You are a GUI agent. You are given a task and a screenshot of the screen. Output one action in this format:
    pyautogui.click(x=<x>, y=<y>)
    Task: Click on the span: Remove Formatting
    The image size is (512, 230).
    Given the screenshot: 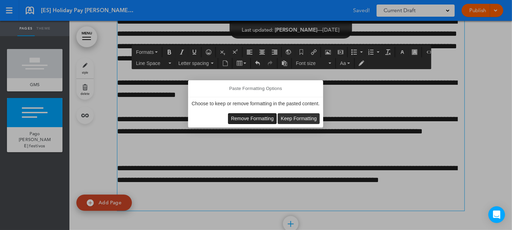 What is the action you would take?
    pyautogui.click(x=252, y=118)
    